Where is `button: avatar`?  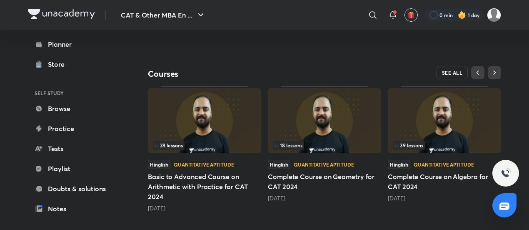 button: avatar is located at coordinates (411, 15).